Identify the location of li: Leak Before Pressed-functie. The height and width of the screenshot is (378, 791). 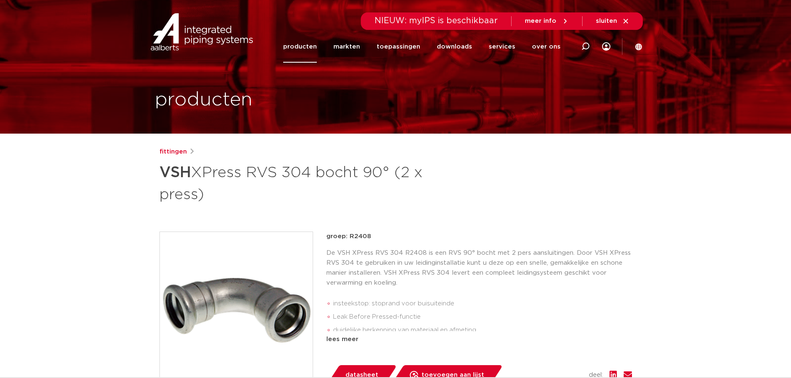
(483, 317).